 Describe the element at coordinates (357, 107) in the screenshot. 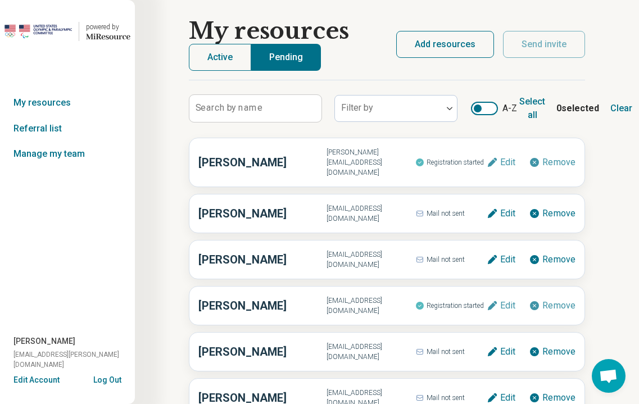

I see `label: Filter by` at that location.